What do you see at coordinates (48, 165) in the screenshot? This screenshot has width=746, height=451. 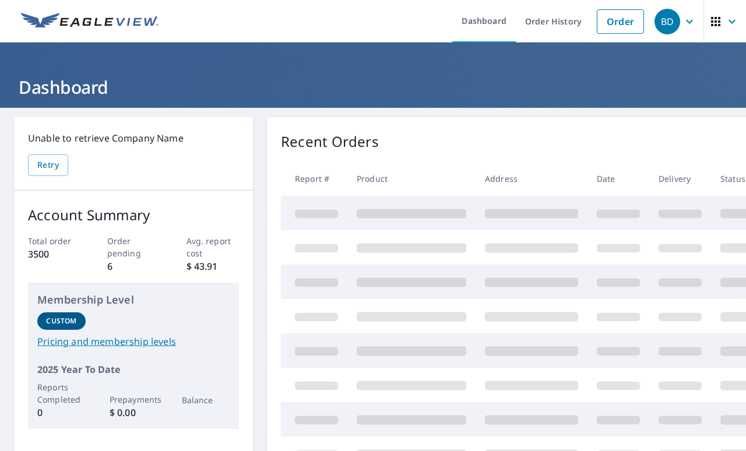 I see `span: Retry` at bounding box center [48, 165].